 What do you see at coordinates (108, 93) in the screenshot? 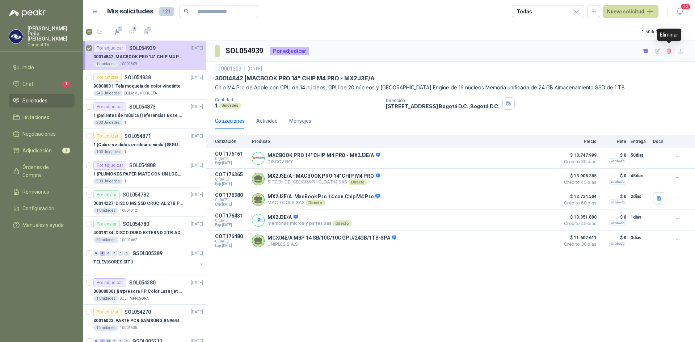
I see `div: 245 Unidades` at bounding box center [108, 93].